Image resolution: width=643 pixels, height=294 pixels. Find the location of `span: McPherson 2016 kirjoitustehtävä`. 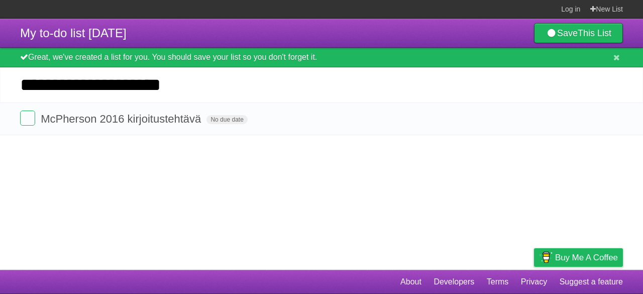

span: McPherson 2016 kirjoitustehtävä is located at coordinates (122, 119).